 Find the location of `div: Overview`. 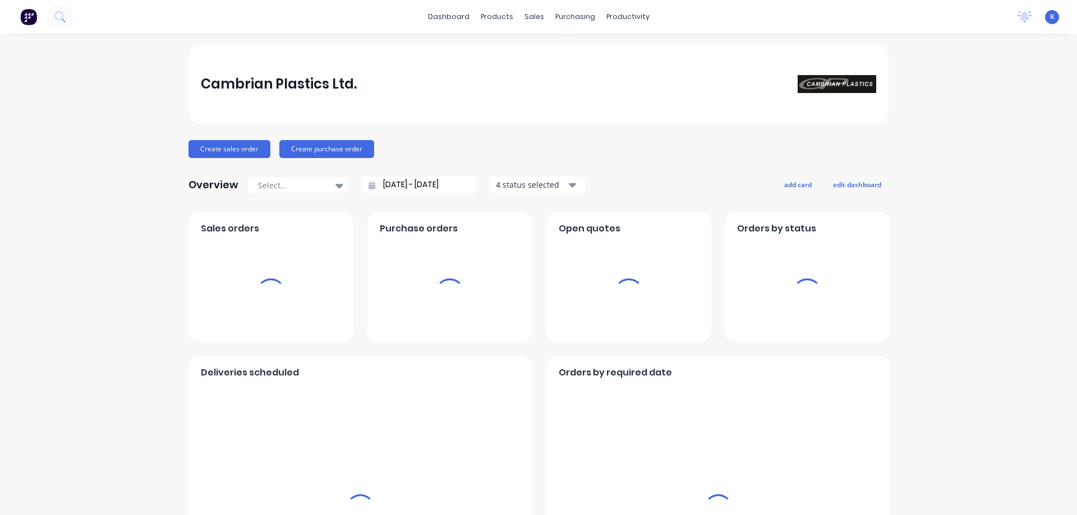

div: Overview is located at coordinates (213, 185).